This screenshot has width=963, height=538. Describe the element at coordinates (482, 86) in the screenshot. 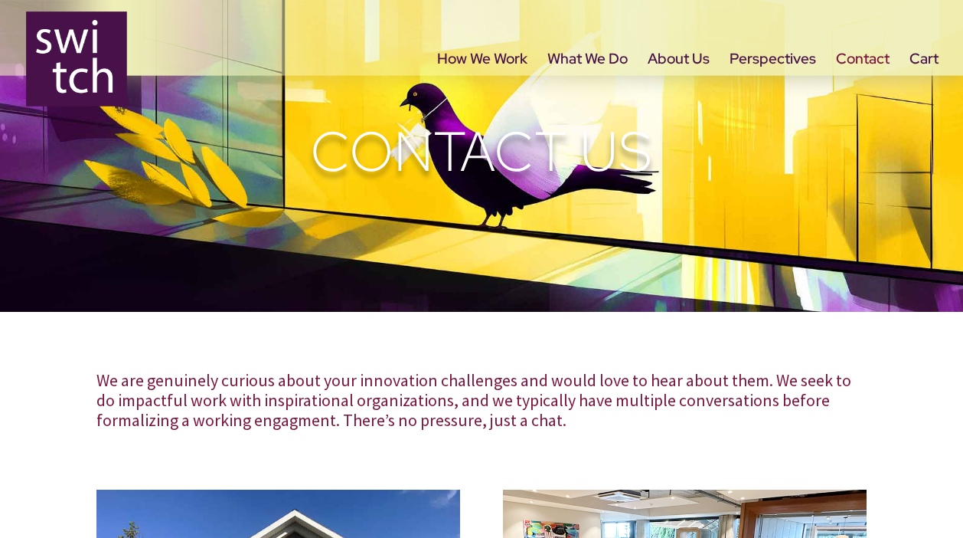

I see `a: How We Work` at that location.